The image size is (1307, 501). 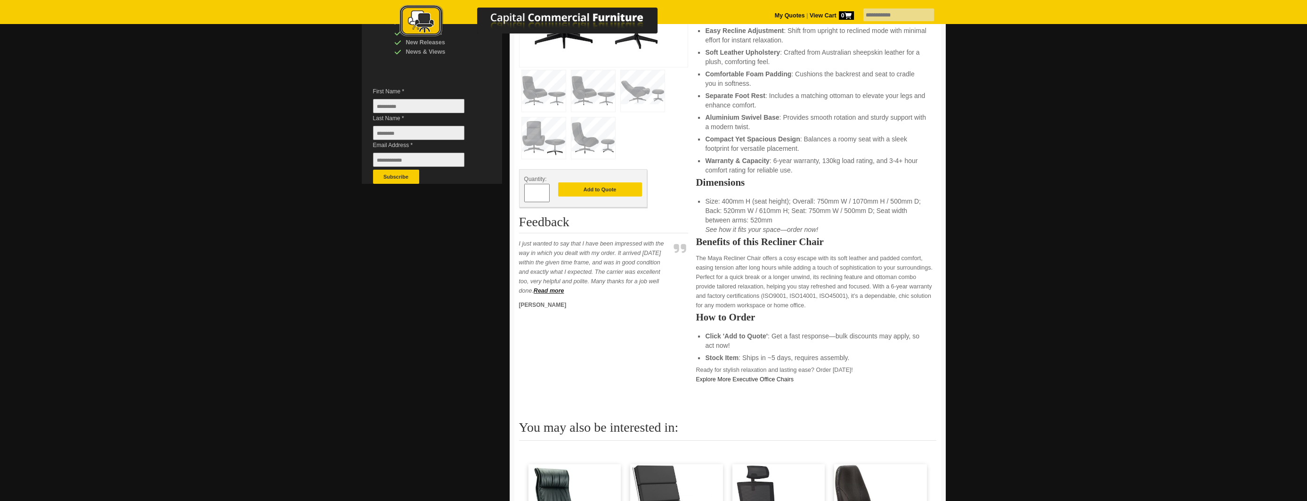 What do you see at coordinates (745, 379) in the screenshot?
I see `a: Explore More Executive Office Chairs` at bounding box center [745, 379].